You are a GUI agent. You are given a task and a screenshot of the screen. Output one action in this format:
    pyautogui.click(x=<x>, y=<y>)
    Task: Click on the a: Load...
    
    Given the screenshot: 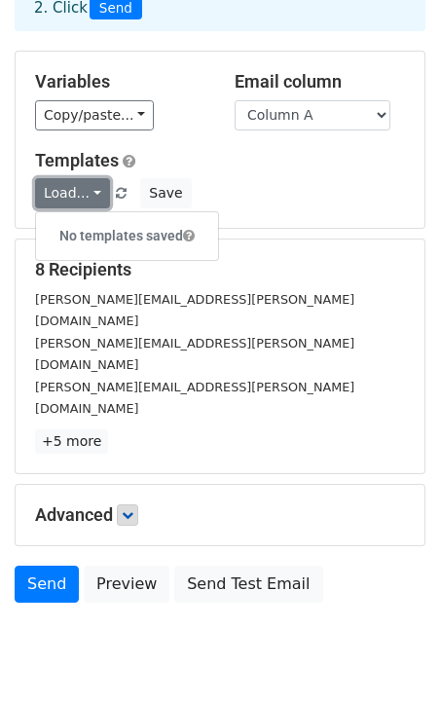 What is the action you would take?
    pyautogui.click(x=72, y=193)
    